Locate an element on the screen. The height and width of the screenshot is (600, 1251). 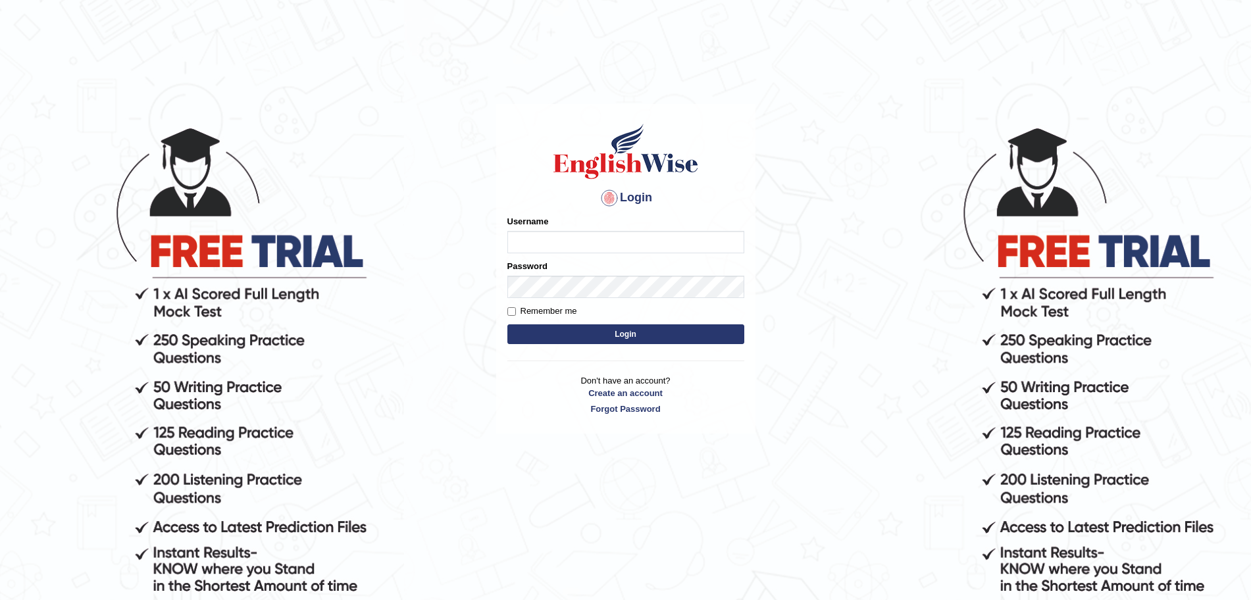
a: Create an account is located at coordinates (626, 393).